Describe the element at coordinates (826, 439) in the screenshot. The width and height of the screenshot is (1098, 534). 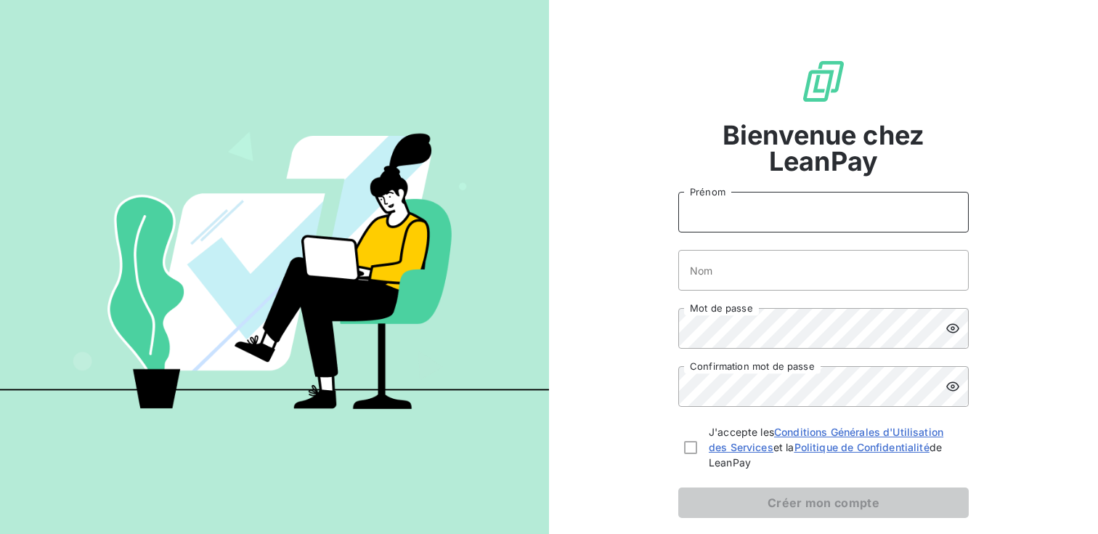
I see `a: Conditions Générales d'Utilisation des Services` at that location.